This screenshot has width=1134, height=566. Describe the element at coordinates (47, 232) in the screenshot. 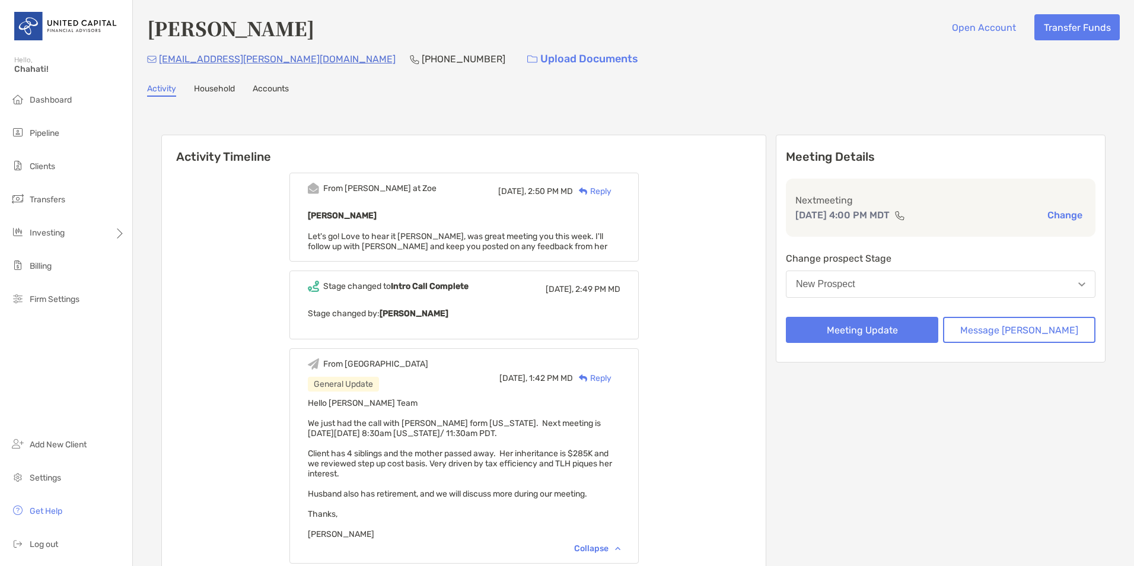

I see `span: Investing` at that location.